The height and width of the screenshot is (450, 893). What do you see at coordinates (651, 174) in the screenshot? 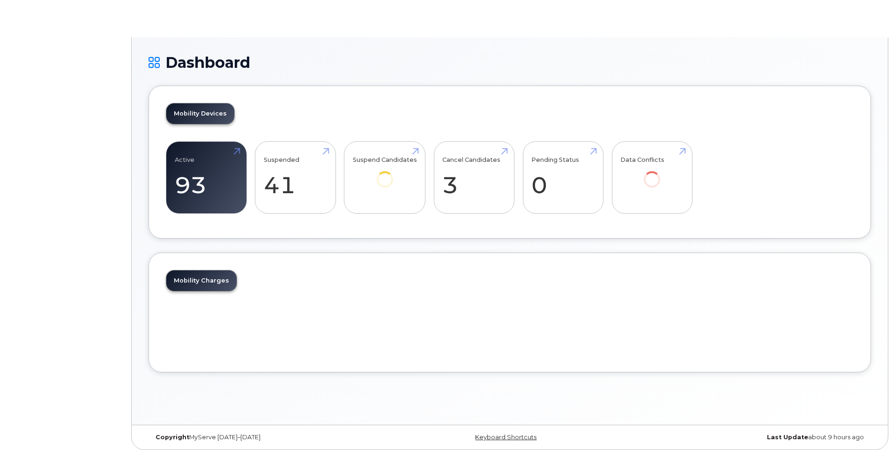
I see `a: Data Conflicts` at bounding box center [651, 174].